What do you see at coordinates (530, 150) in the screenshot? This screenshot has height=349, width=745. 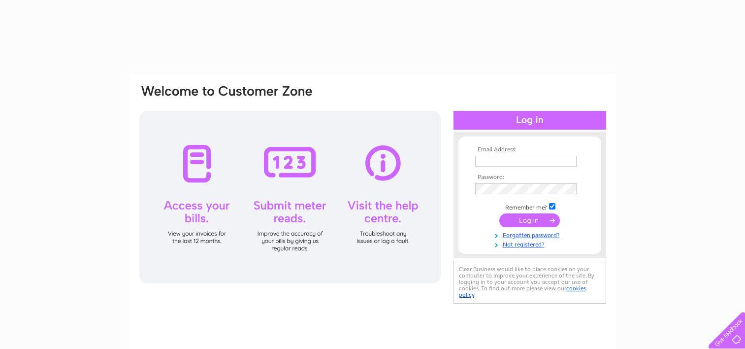 I see `th: Email Address:` at bounding box center [530, 150].